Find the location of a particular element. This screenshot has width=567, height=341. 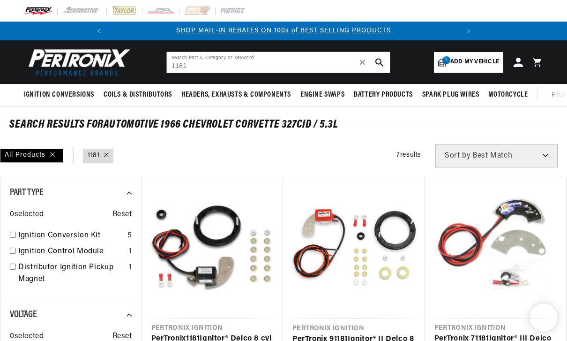

img: Pertronix is located at coordinates (77, 62).